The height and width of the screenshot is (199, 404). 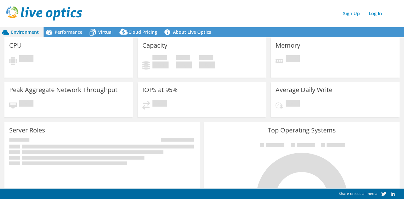 What do you see at coordinates (189, 32) in the screenshot?
I see `a: About Live Optics` at bounding box center [189, 32].